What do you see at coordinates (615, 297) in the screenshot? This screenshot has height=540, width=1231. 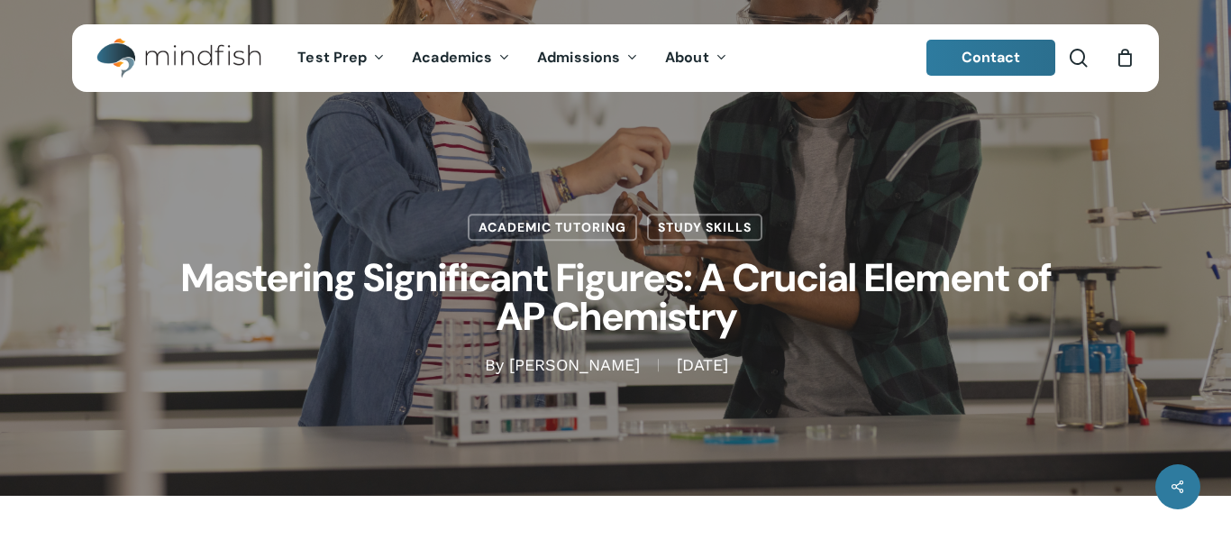 I see `h1: Mastering Significant Figures: A Crucial Element of AP Chemistry` at bounding box center [615, 297].